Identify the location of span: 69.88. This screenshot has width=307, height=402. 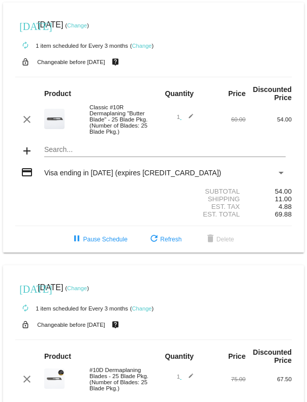
(283, 214).